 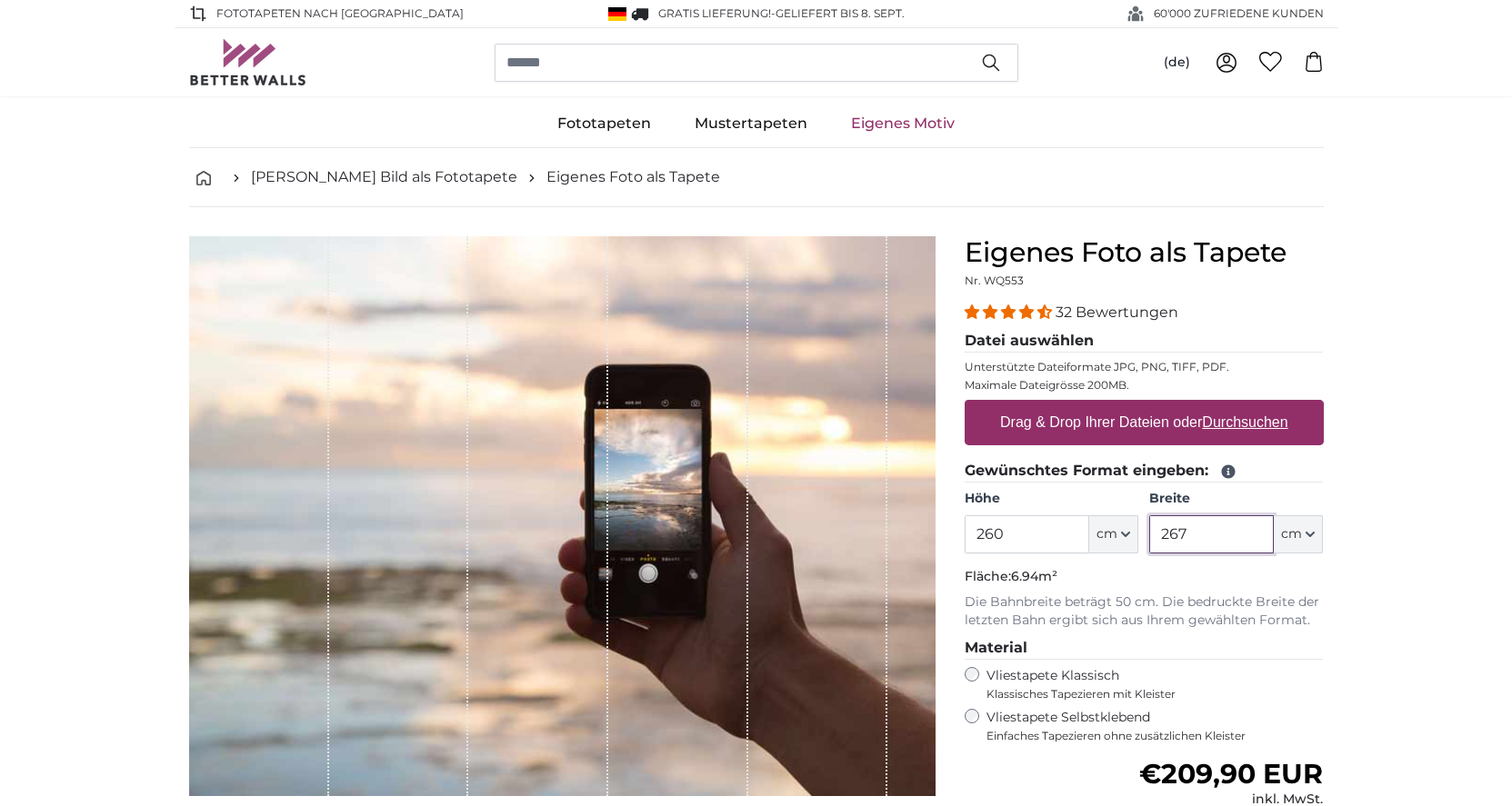 I want to click on img: Betterwalls, so click(x=249, y=62).